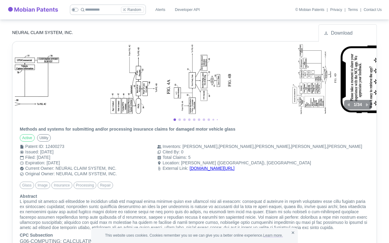  I want to click on img: US12400273-20250826-D00003.png, so click(202, 79).